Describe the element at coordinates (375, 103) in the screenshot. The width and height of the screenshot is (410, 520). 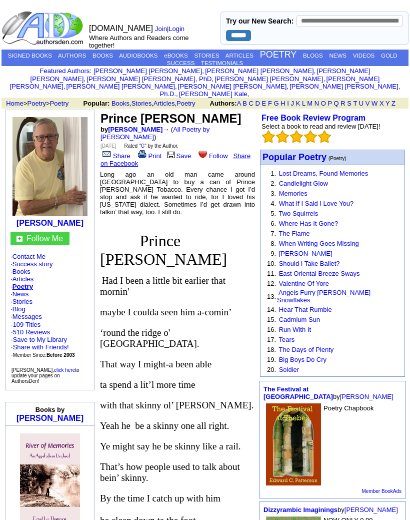
I see `a: W` at that location.